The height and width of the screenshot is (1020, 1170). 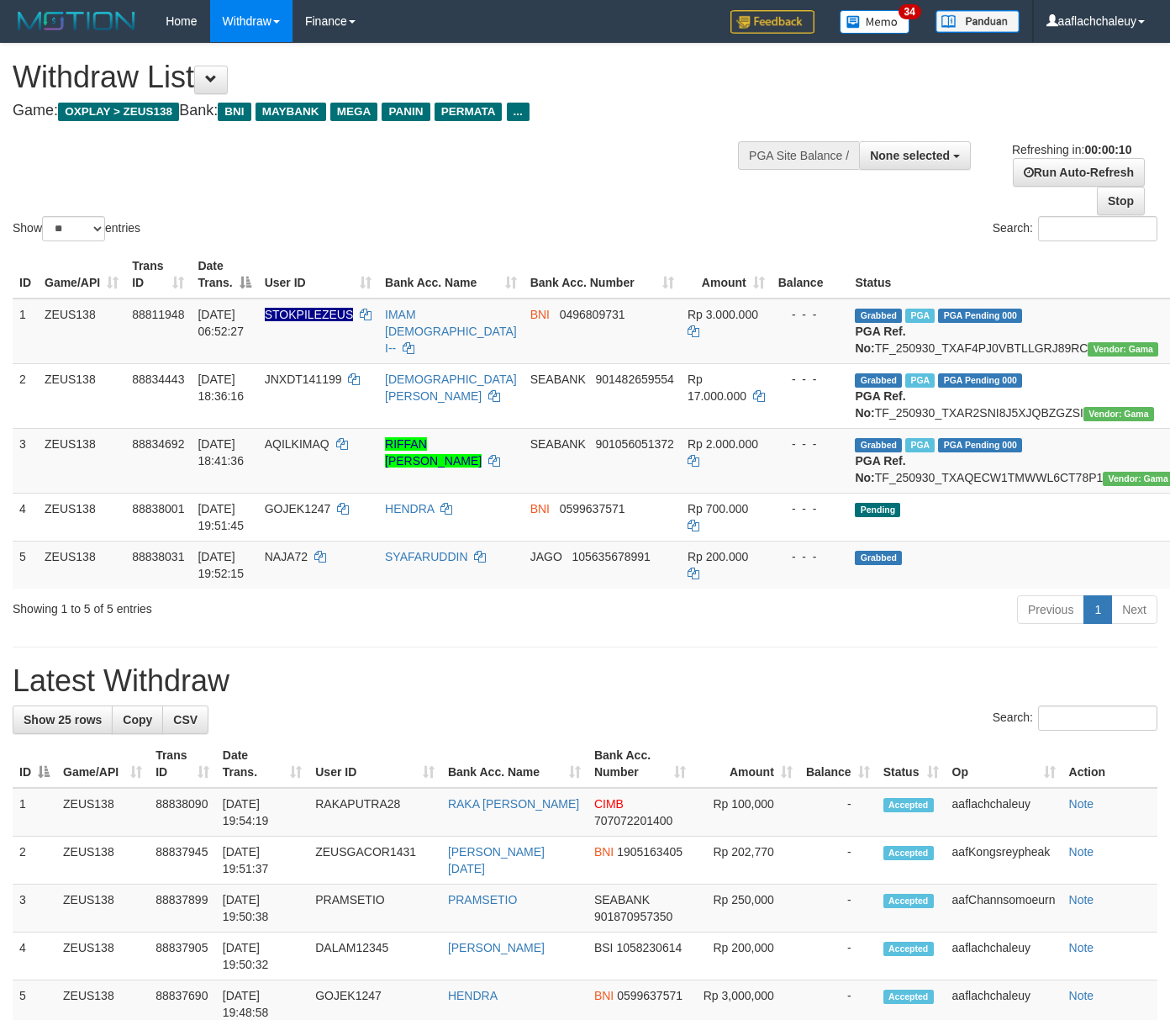 I want to click on span: OXPLAY > ZEUS138, so click(x=119, y=112).